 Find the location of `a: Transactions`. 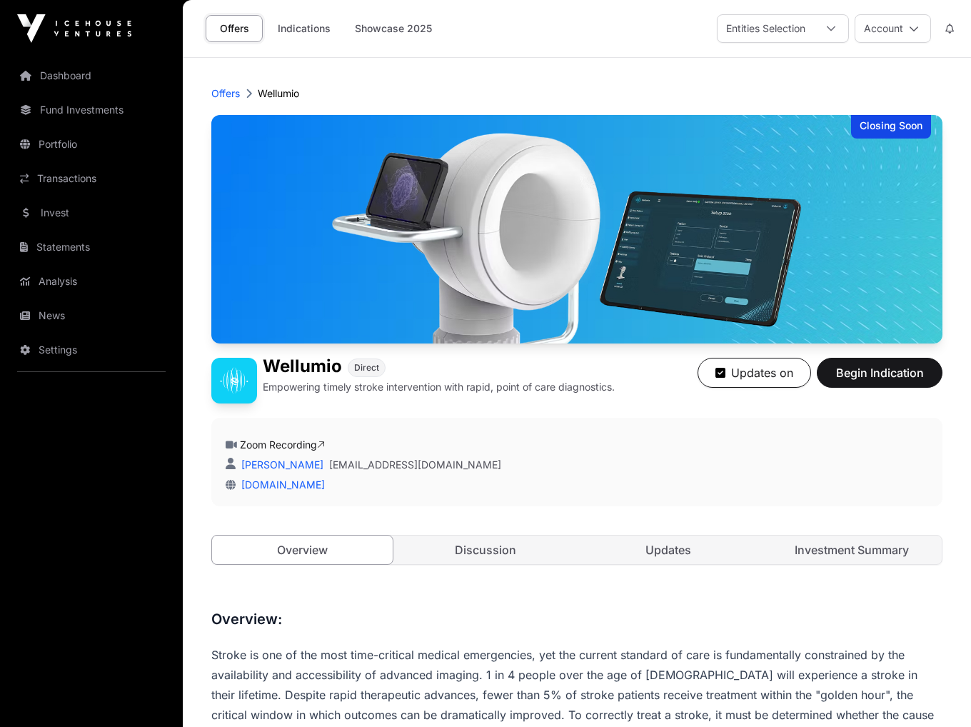

a: Transactions is located at coordinates (91, 179).